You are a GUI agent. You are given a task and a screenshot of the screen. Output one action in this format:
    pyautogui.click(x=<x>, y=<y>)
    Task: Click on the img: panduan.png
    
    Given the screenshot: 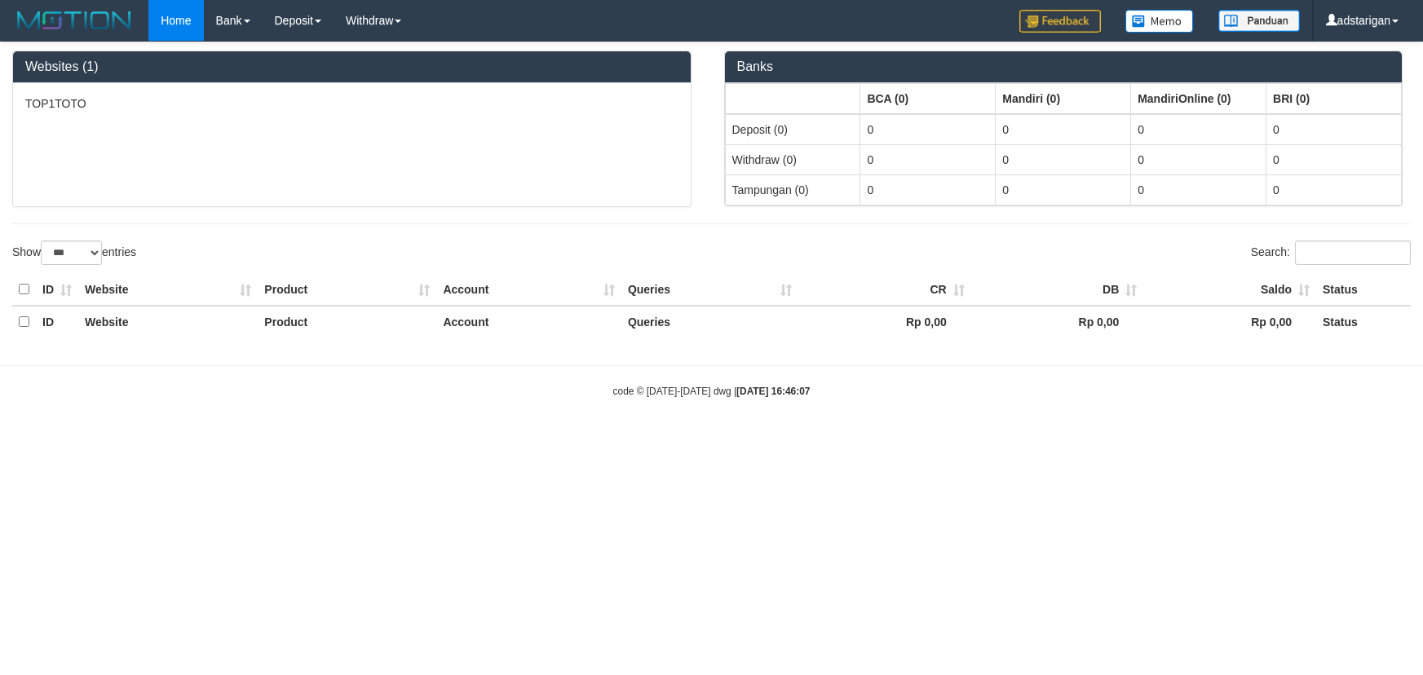 What is the action you would take?
    pyautogui.click(x=1260, y=20)
    